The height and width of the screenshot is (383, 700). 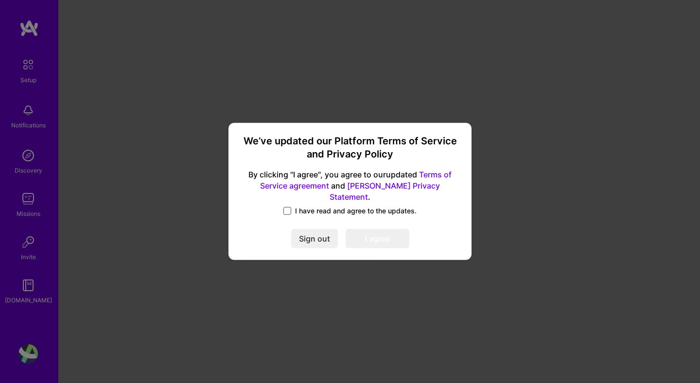 I want to click on button: I agree, so click(x=377, y=239).